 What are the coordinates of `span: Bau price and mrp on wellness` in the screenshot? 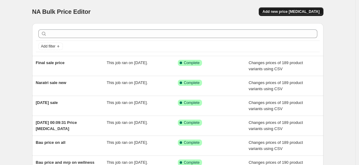 It's located at (65, 162).